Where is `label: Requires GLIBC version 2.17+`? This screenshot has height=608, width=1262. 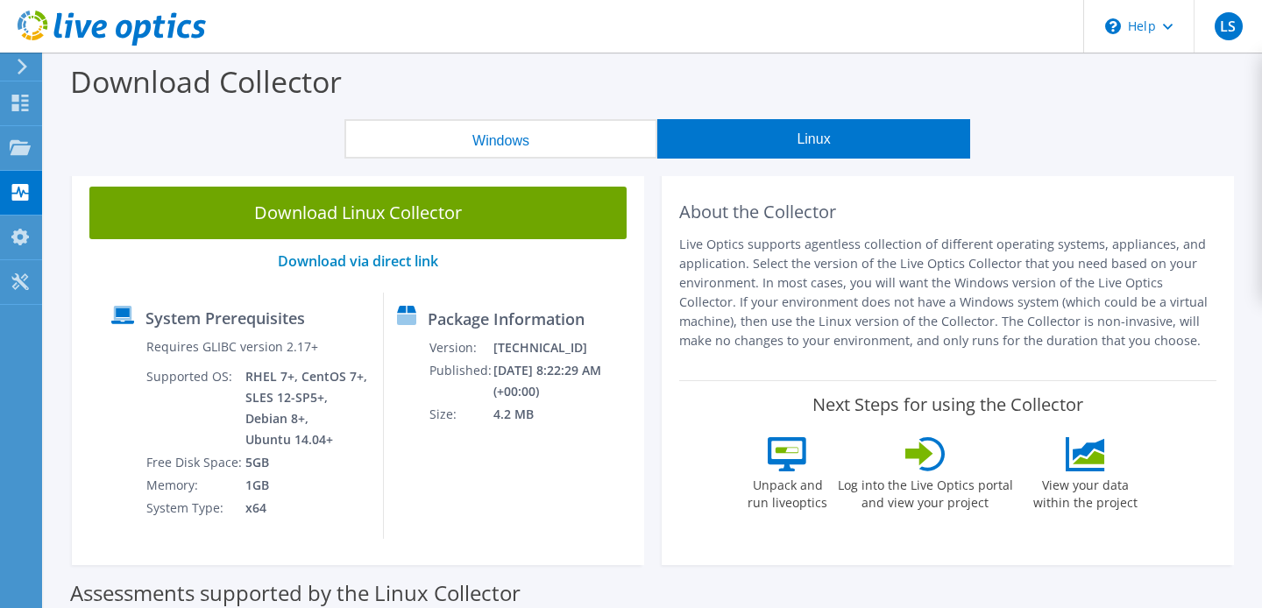 label: Requires GLIBC version 2.17+ is located at coordinates (232, 347).